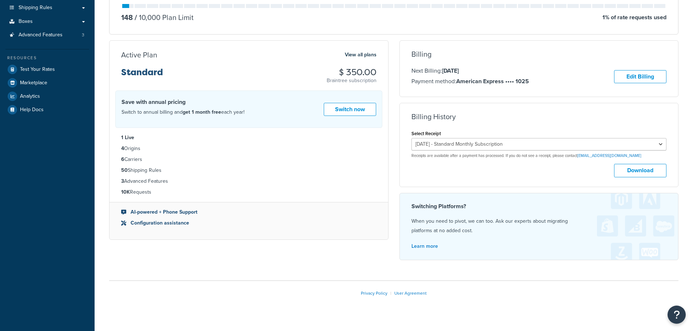  Describe the element at coordinates (47, 110) in the screenshot. I see `li: Help Docs` at that location.